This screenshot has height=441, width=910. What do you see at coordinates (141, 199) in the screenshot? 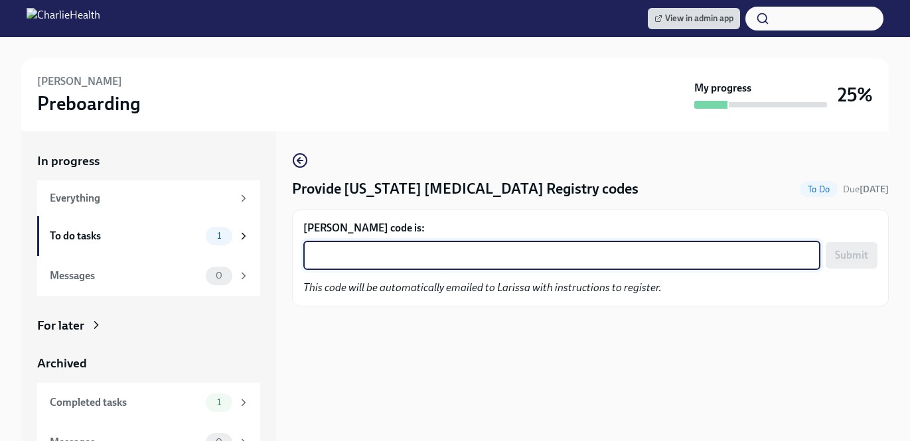
I see `div: Everything` at bounding box center [141, 199].